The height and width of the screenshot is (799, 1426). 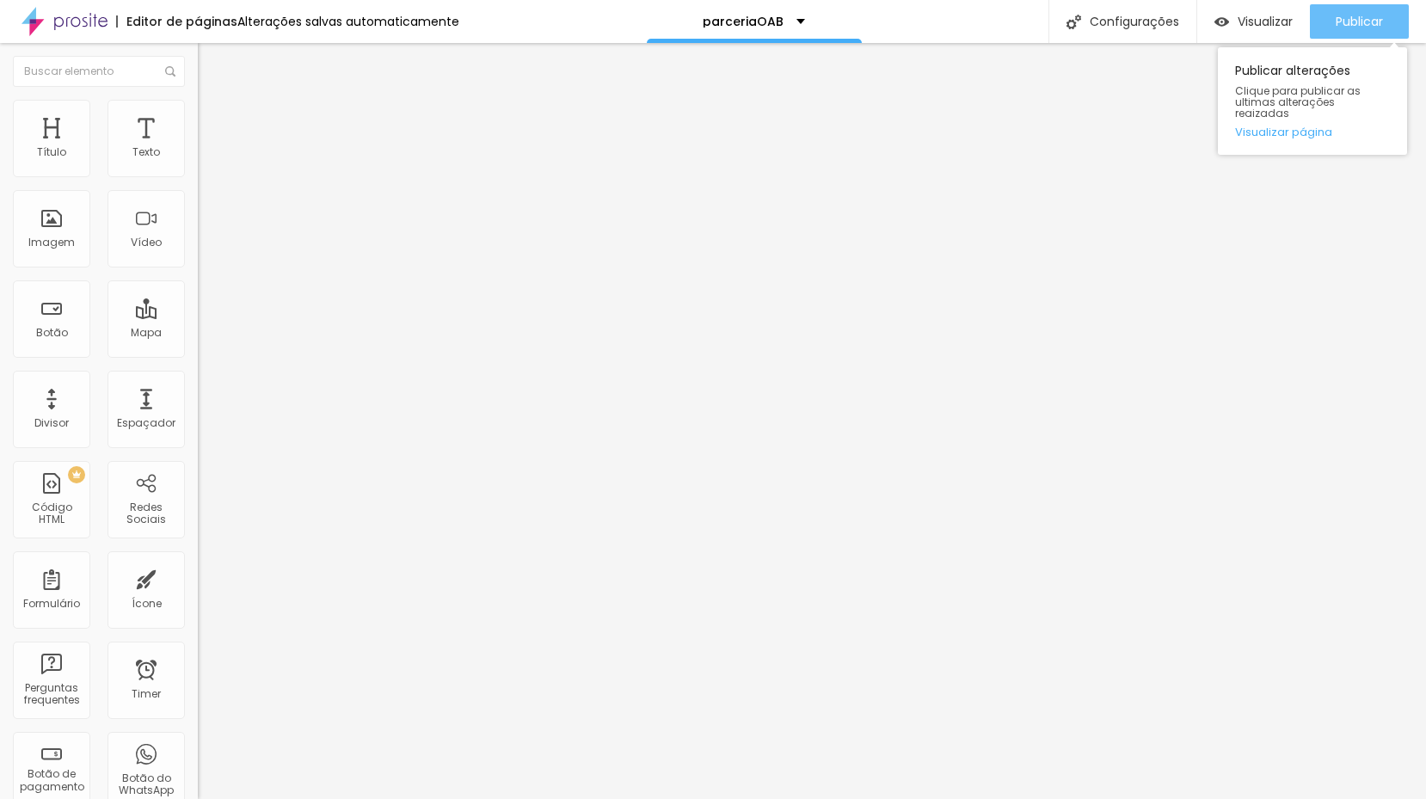 I want to click on button: Publicar, so click(x=1359, y=22).